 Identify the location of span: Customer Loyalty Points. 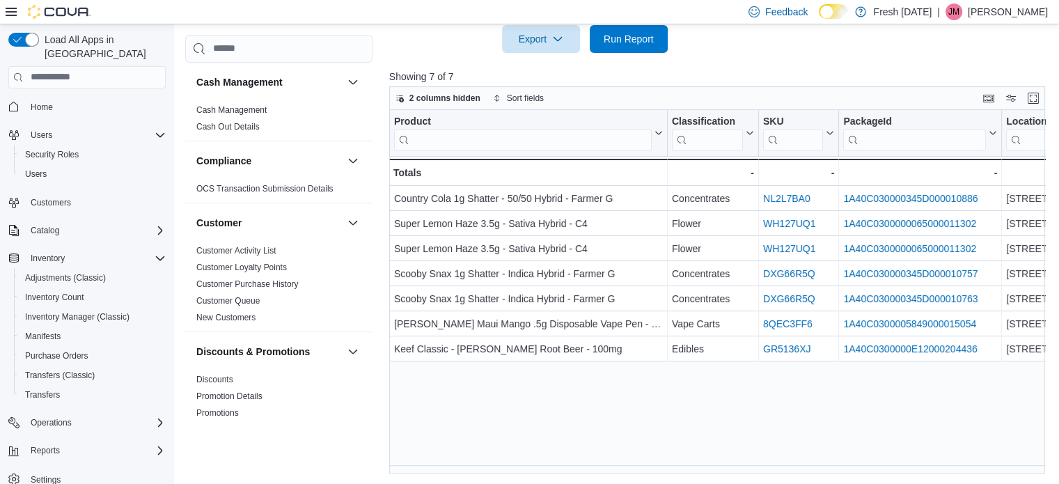
(242, 267).